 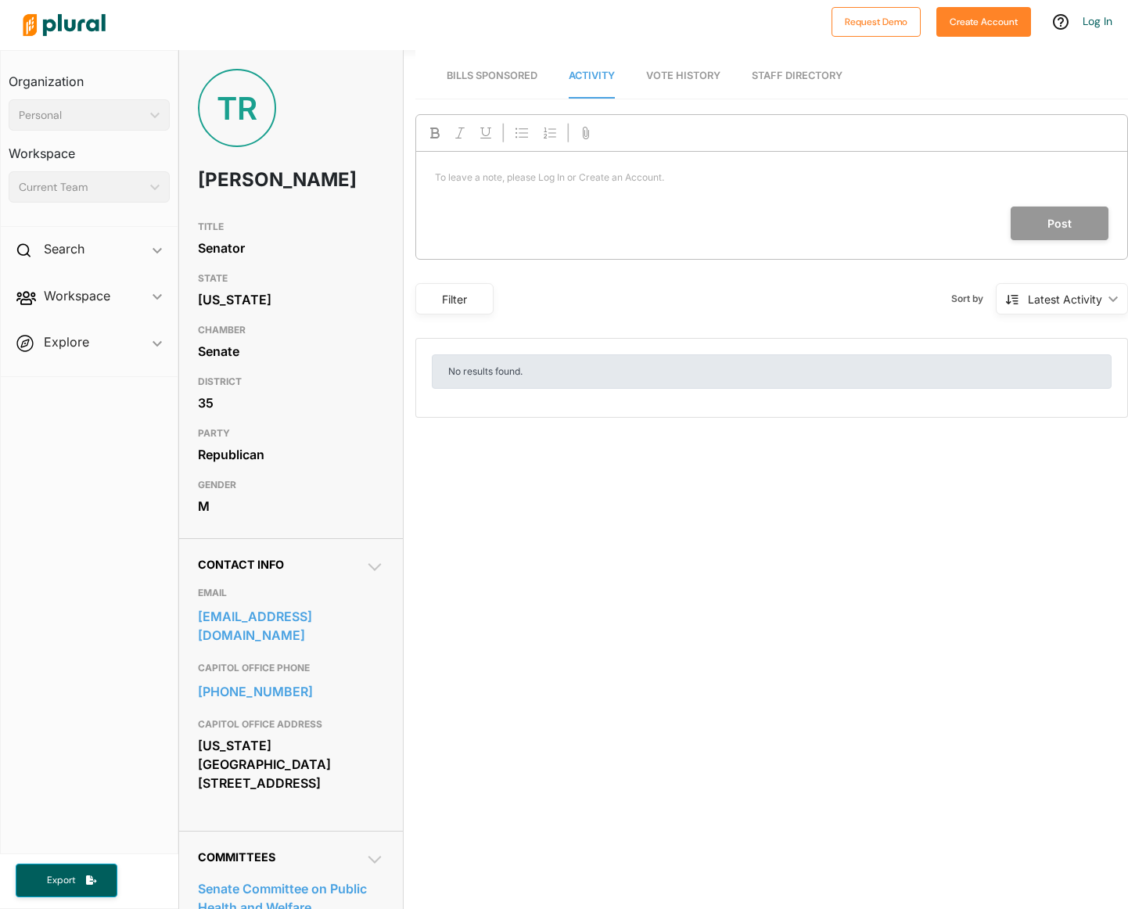 What do you see at coordinates (591, 75) in the screenshot?
I see `span: Activity` at bounding box center [591, 75].